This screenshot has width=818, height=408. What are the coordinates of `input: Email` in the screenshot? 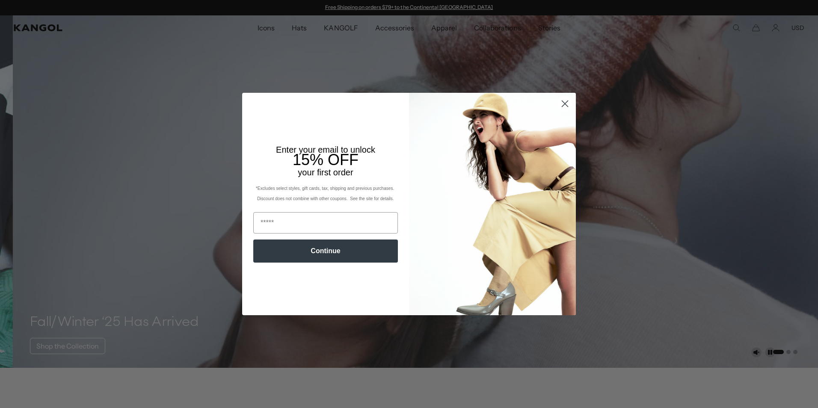 It's located at (326, 223).